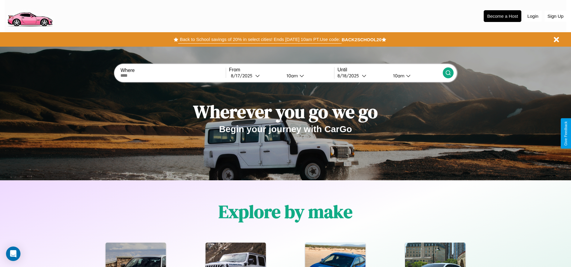 The image size is (571, 267). Describe the element at coordinates (349, 76) in the screenshot. I see `div: 8 / 18 / 2025` at that location.